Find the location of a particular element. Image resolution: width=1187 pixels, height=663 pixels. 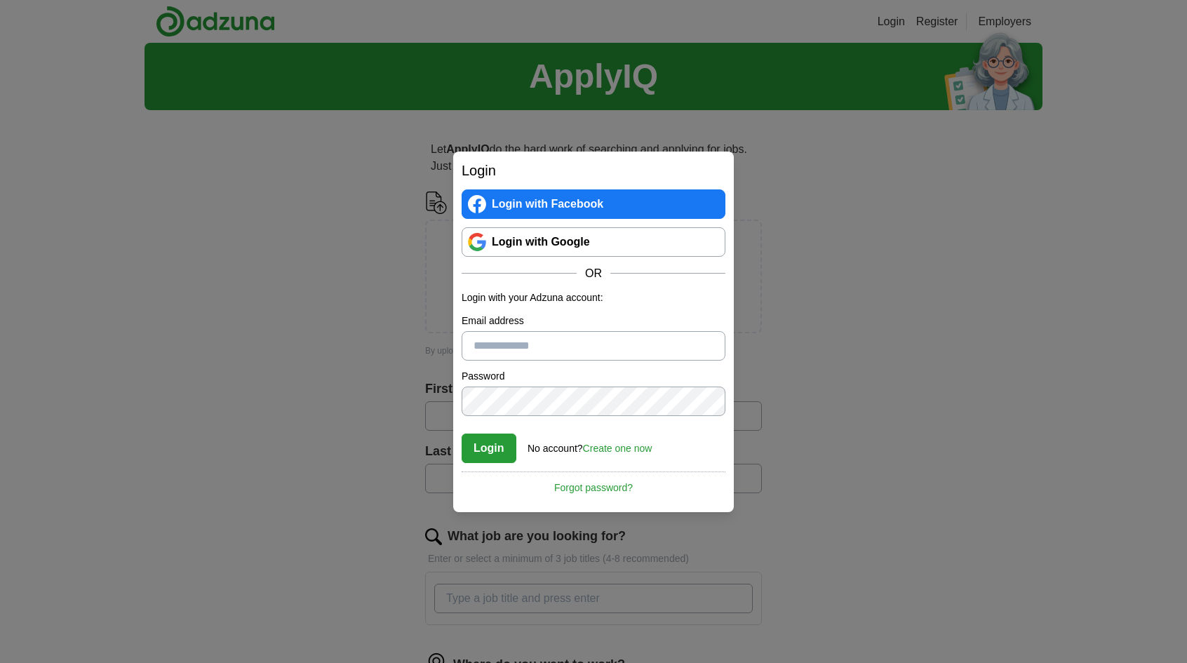

a: Forgot password? is located at coordinates (593, 483).